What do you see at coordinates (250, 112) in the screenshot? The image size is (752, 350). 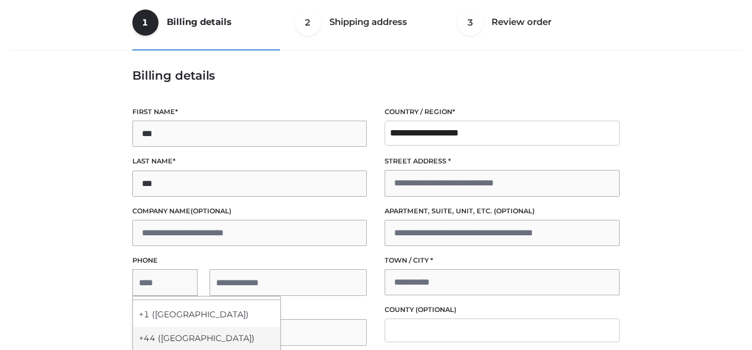 I see `label: First name` at bounding box center [250, 112].